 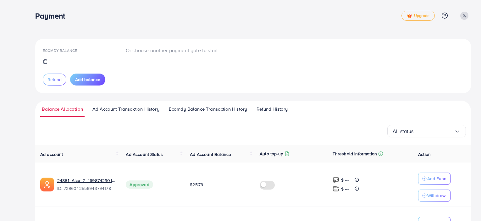 What do you see at coordinates (355, 154) in the screenshot?
I see `p: Threshold information` at bounding box center [355, 154].